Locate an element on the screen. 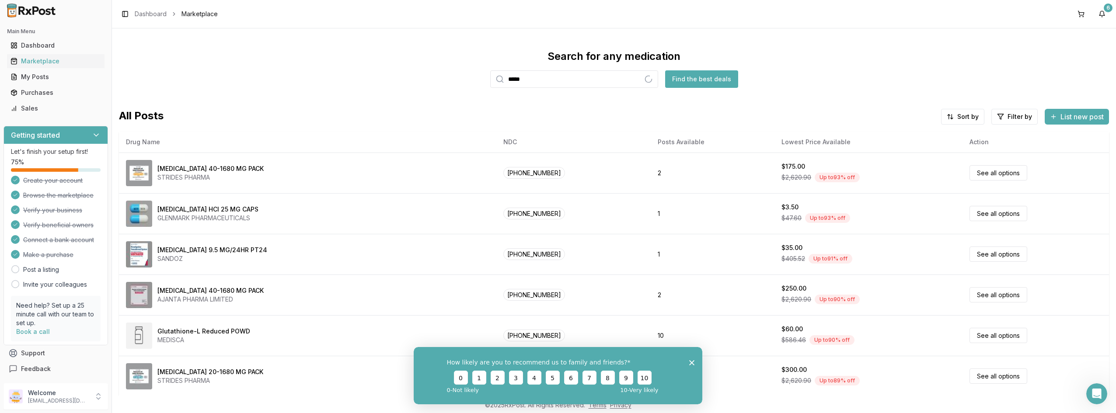 The width and height of the screenshot is (1116, 413). div: 10 - Very likely is located at coordinates (204, 43).